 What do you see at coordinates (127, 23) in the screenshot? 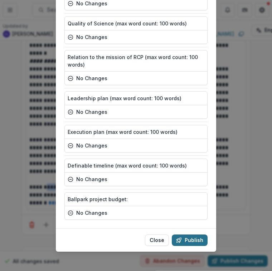
I see `p: Quality of Science (max word count: 100 words)` at bounding box center [127, 23].